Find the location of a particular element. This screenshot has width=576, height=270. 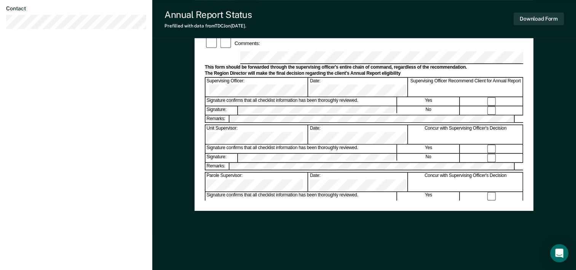

div: Annual Report Status is located at coordinates (208, 14).